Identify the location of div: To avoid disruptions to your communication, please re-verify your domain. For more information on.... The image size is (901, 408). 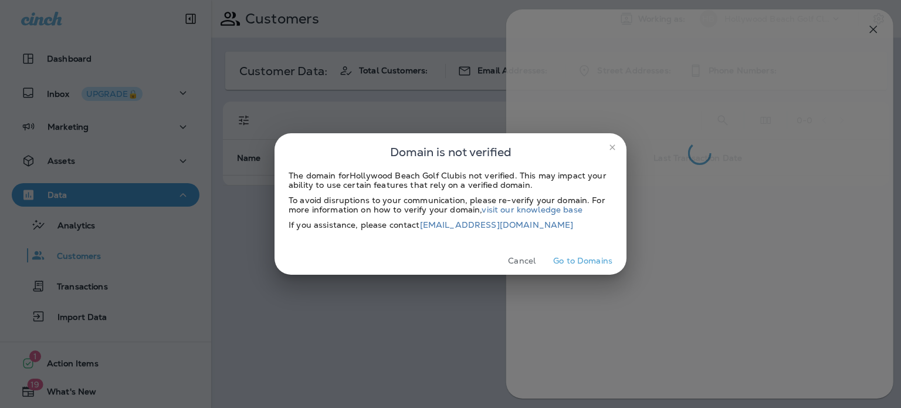
(450, 205).